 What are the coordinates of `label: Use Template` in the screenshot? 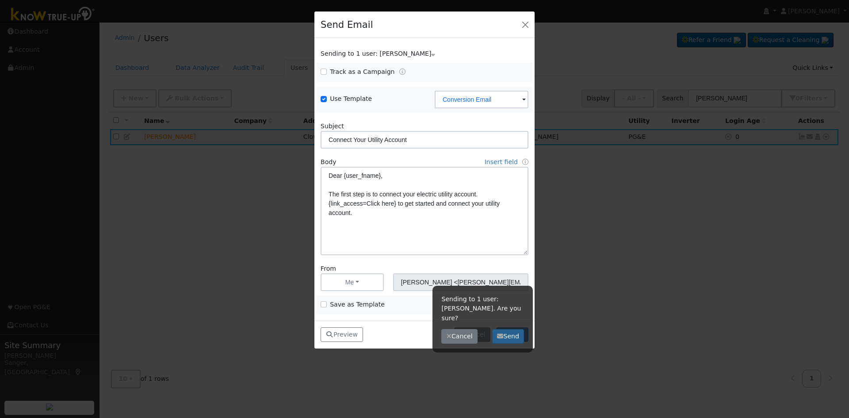 It's located at (351, 99).